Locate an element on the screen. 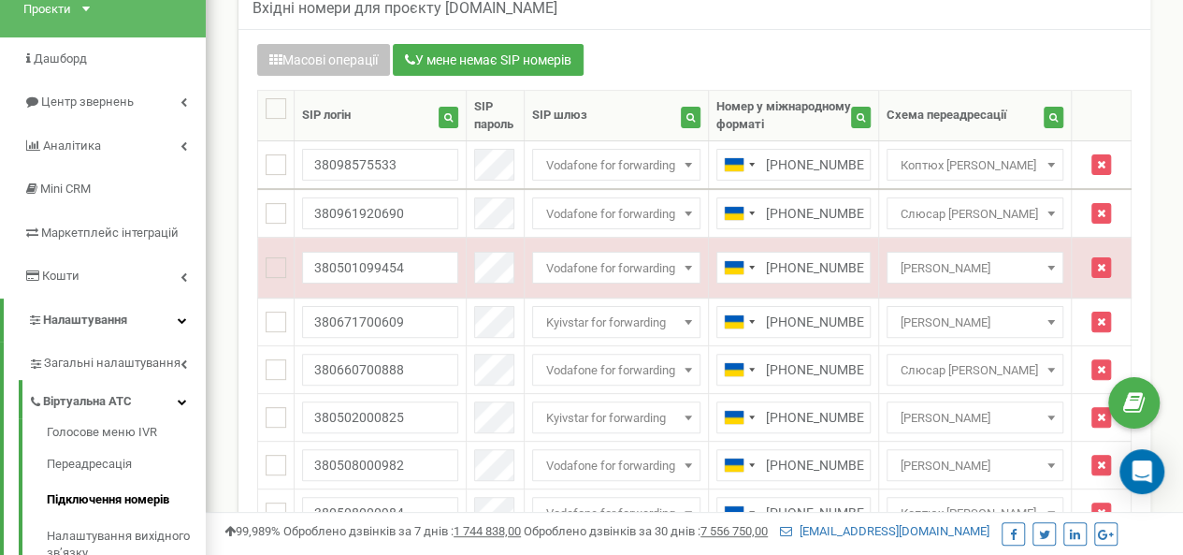 This screenshot has height=555, width=1183. div: Проєкти is located at coordinates (47, 9).